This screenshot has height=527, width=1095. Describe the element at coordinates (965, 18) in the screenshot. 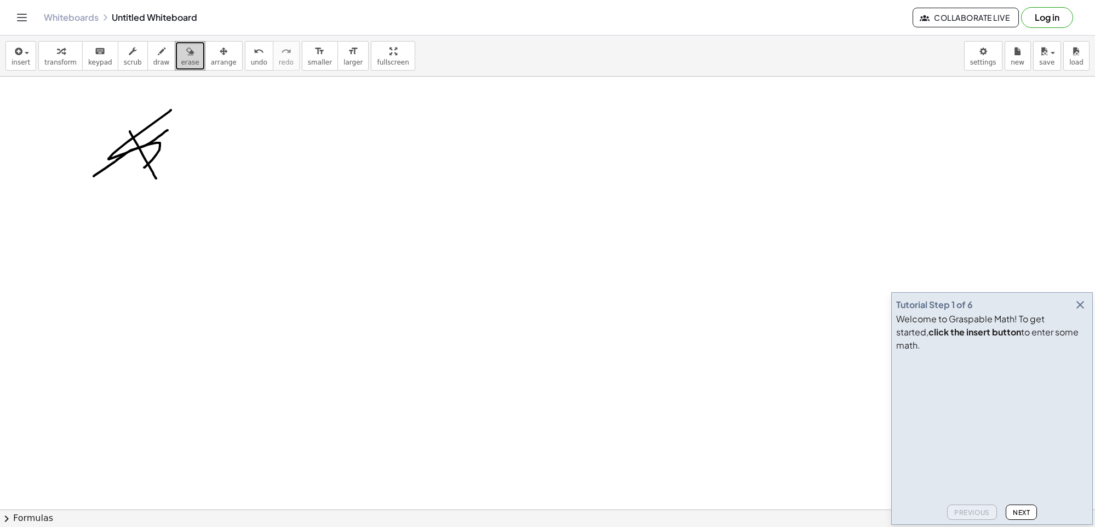

I see `span: Collaborate Live` at that location.